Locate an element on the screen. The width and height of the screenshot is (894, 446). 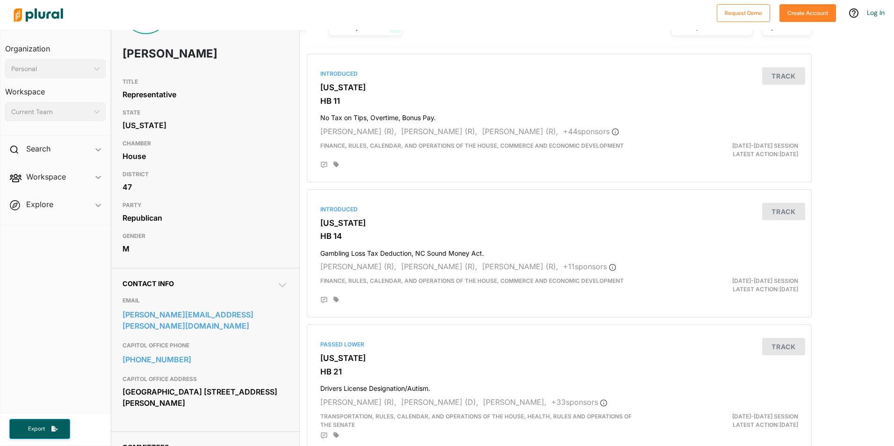
h3: Organization is located at coordinates (55, 45).